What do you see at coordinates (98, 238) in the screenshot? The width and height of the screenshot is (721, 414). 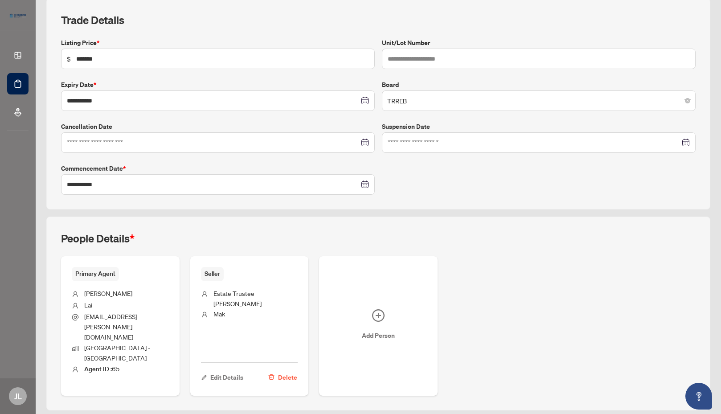 I see `h2: People Details` at bounding box center [98, 238].